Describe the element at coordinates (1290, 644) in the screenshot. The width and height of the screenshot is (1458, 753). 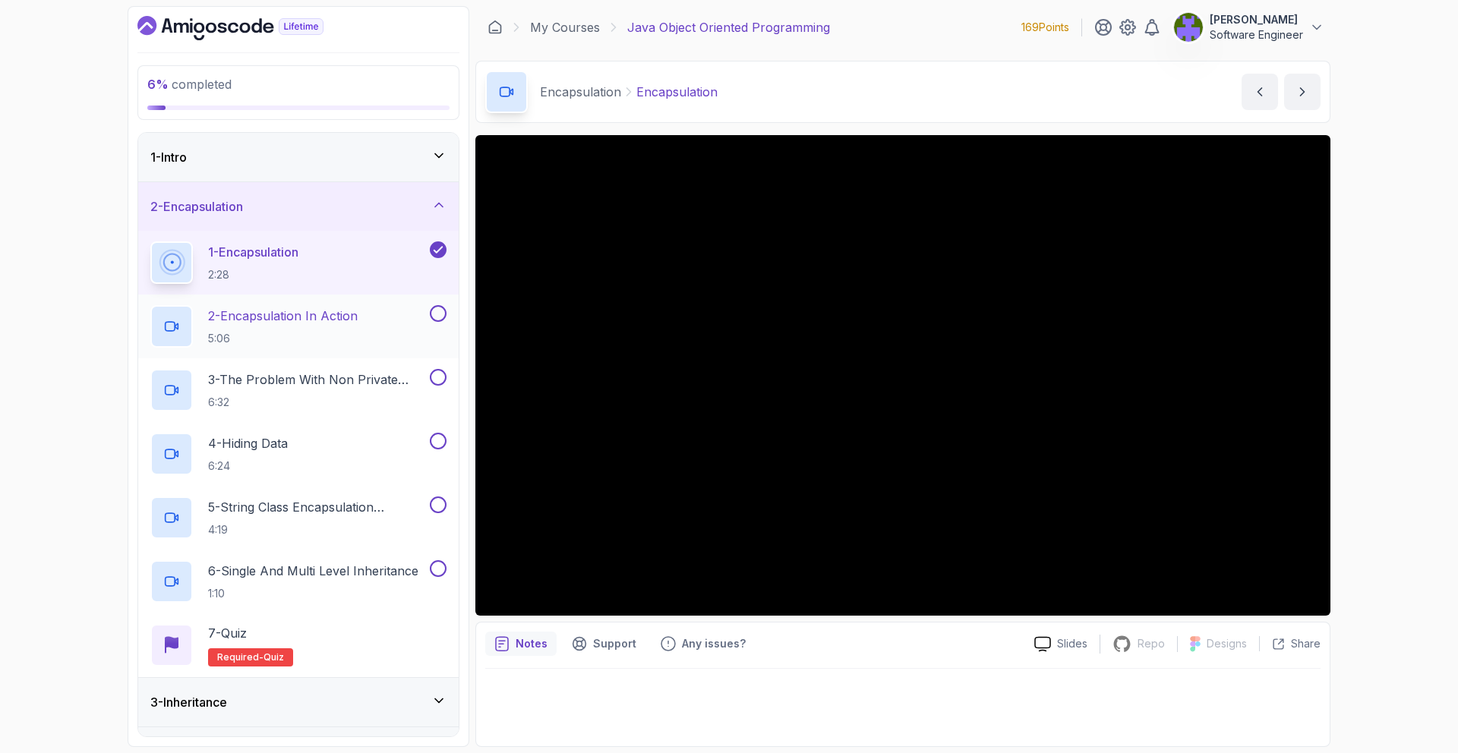
I see `button: Share` at that location.